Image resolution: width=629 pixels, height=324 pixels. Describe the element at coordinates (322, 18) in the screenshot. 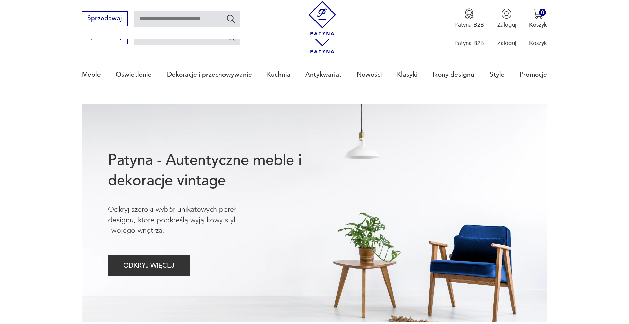

I see `img: Patyna - sklep z meblami i dekoracjami vintage` at that location.